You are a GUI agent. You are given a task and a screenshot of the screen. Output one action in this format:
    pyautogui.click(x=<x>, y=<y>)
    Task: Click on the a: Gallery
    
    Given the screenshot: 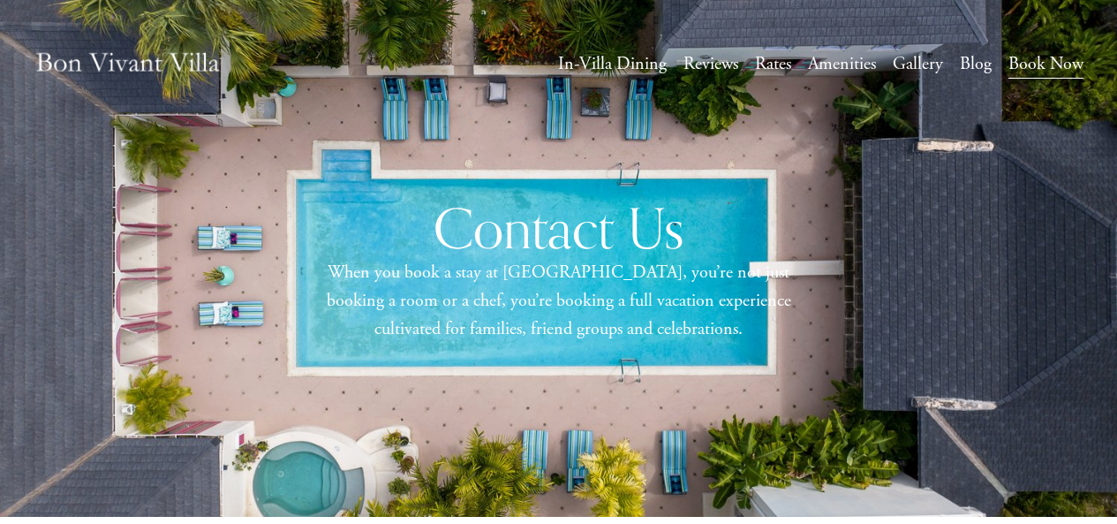 What is the action you would take?
    pyautogui.click(x=917, y=64)
    